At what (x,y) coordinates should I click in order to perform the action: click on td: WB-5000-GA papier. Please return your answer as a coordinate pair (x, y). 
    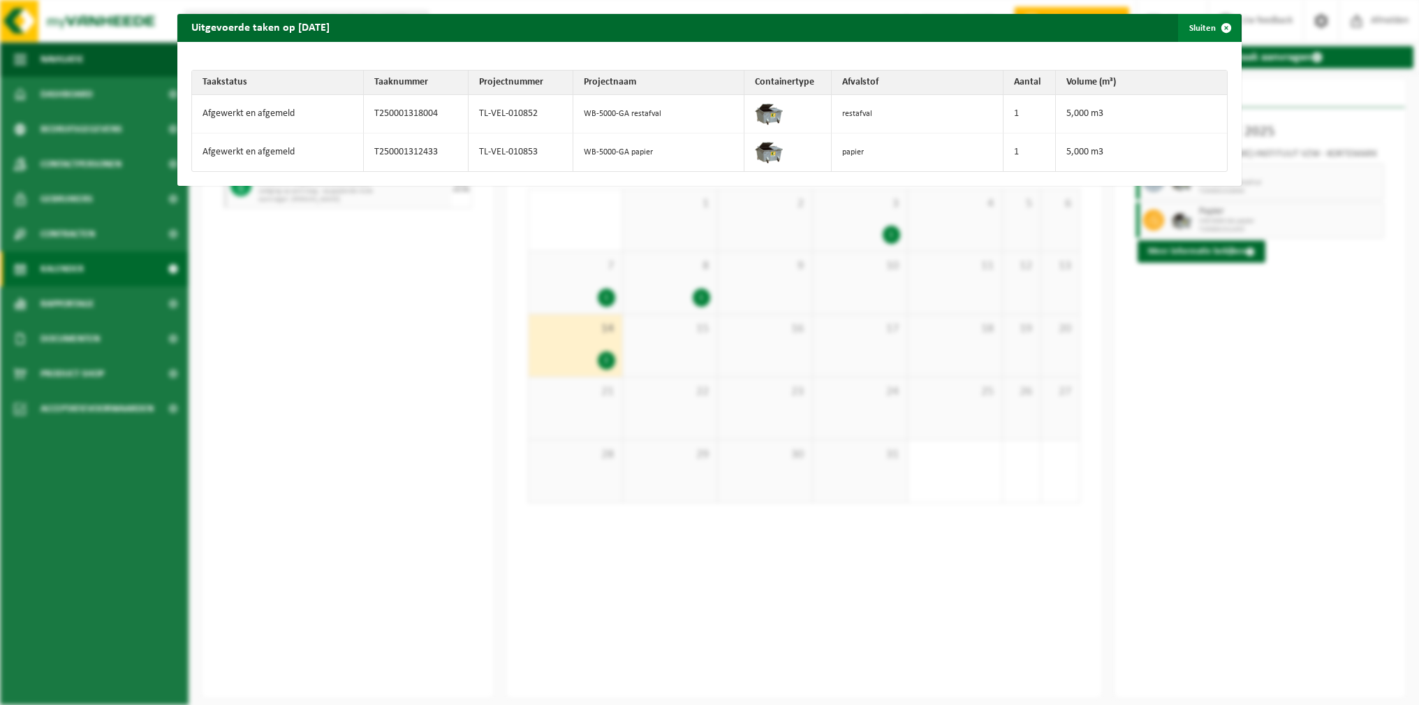
    Looking at the image, I should click on (659, 152).